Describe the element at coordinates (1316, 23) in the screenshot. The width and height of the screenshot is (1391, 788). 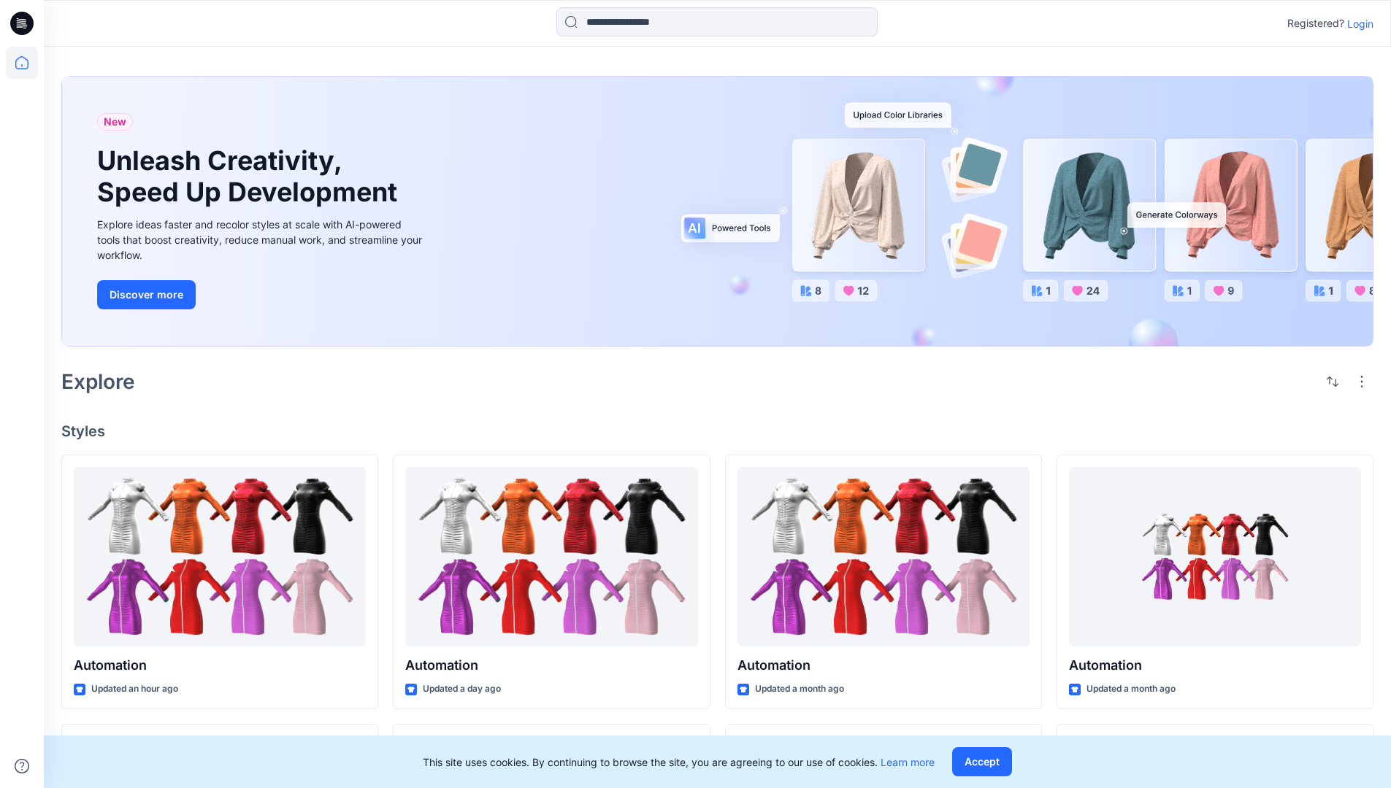
I see `p: Registered?` at that location.